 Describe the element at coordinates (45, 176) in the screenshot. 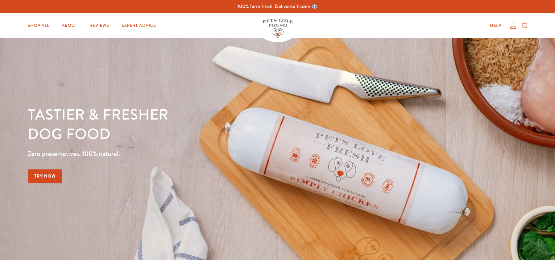

I see `a: Try Now` at that location.